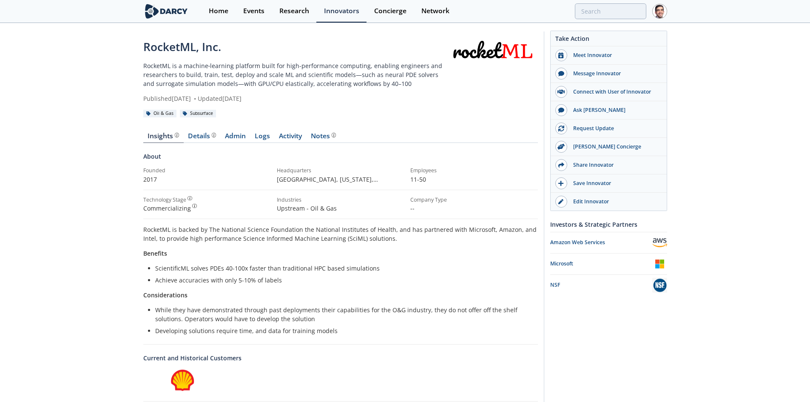 This screenshot has width=810, height=402. I want to click on div: Investors & Strategic Partners, so click(608, 224).